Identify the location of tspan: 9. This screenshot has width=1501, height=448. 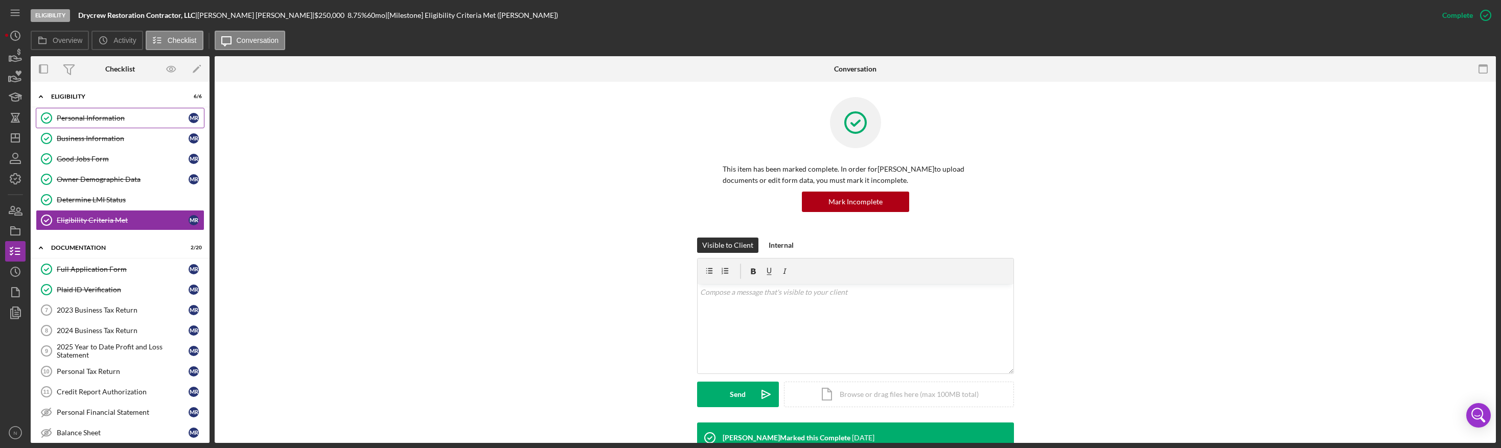
(46, 351).